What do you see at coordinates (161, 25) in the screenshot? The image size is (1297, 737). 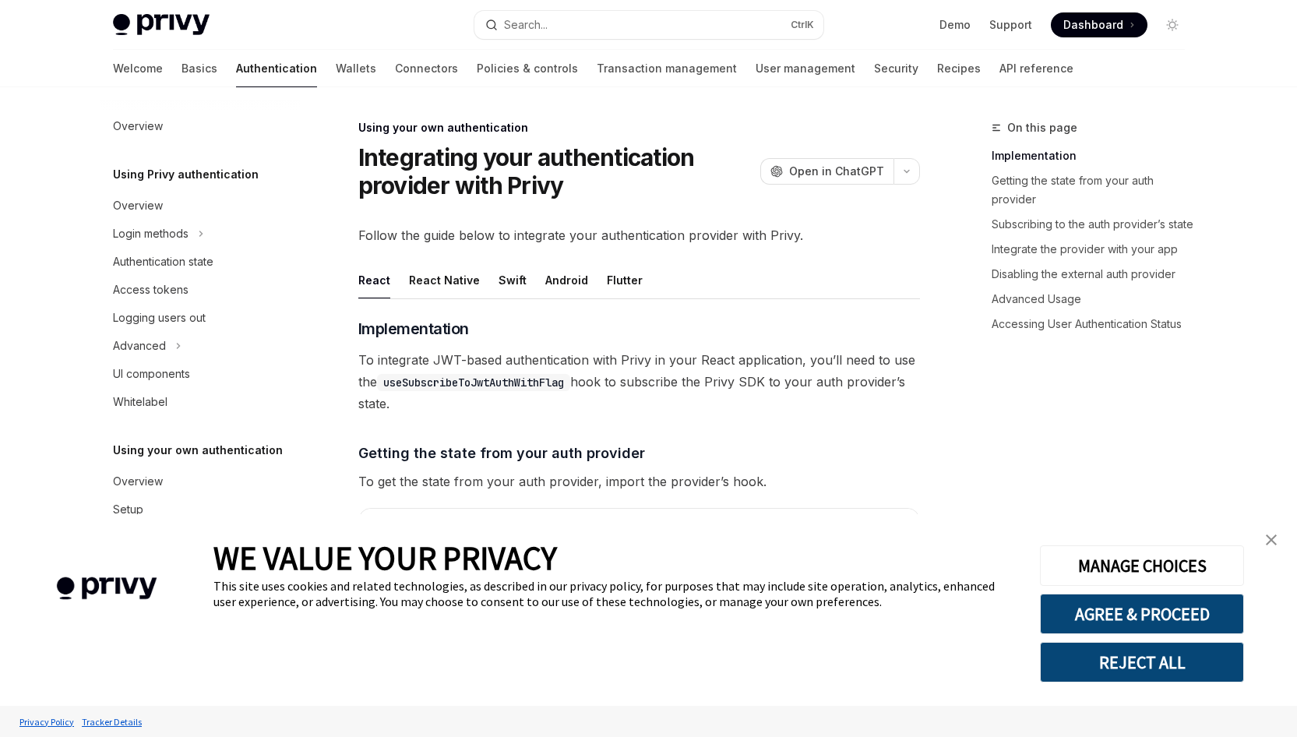 I see `img: light logo` at bounding box center [161, 25].